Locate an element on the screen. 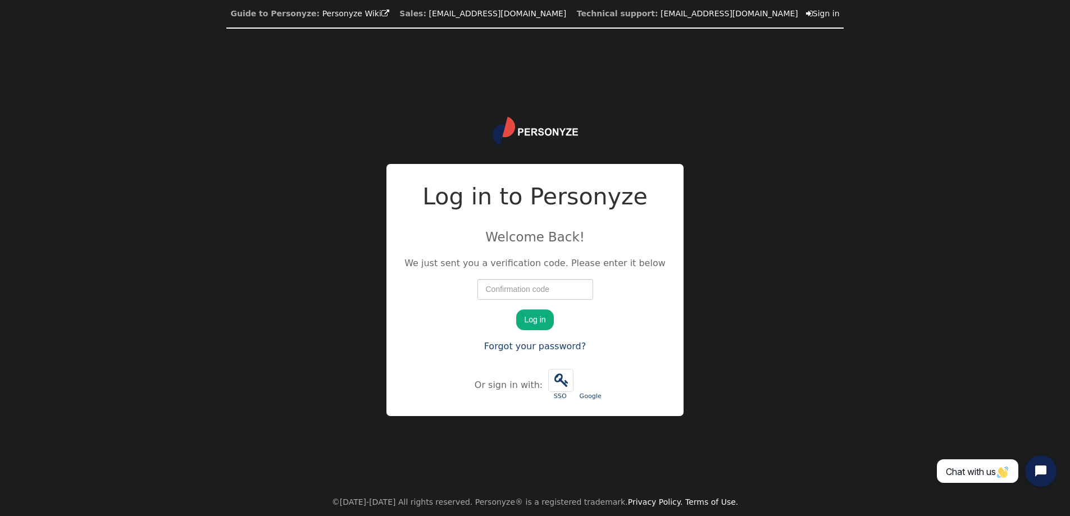 Image resolution: width=1070 pixels, height=516 pixels. p: Welcome Back! is located at coordinates (535, 237).